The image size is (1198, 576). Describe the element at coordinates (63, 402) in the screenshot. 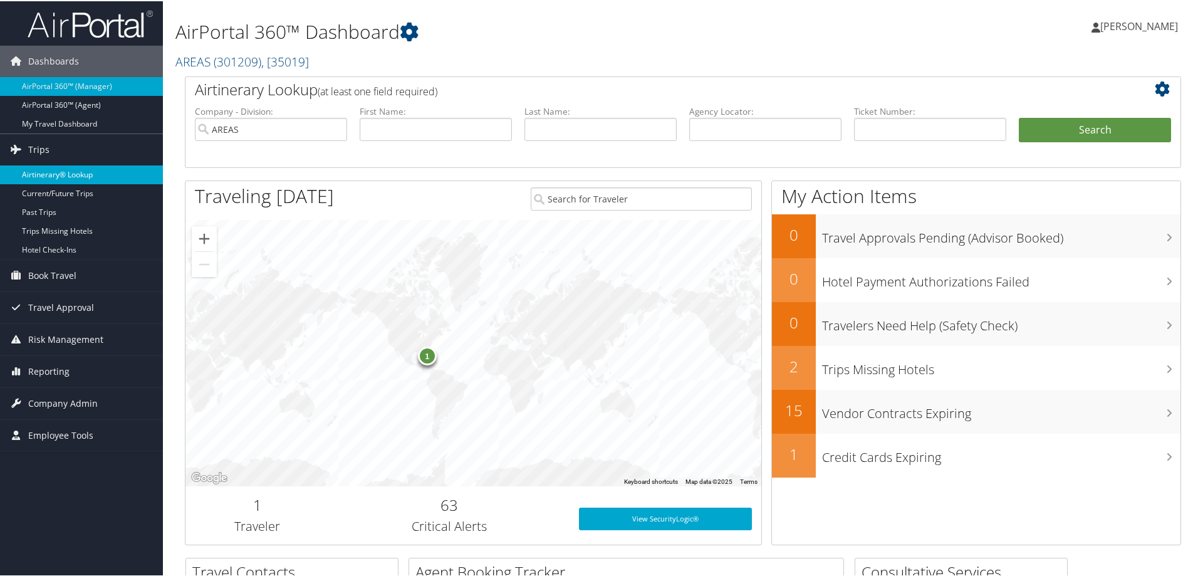

I see `span: Company Admin` at that location.